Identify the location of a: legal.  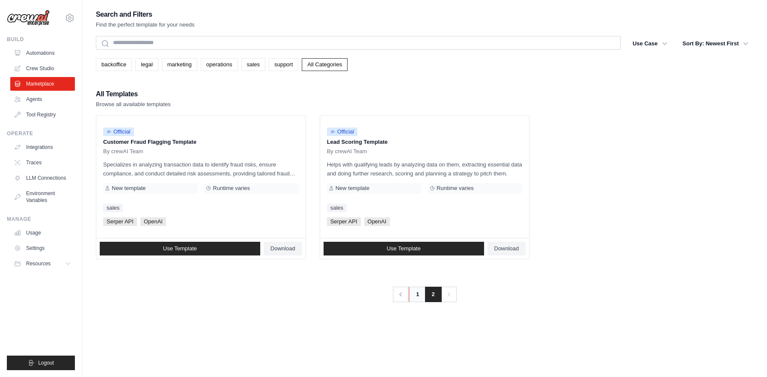
(146, 65).